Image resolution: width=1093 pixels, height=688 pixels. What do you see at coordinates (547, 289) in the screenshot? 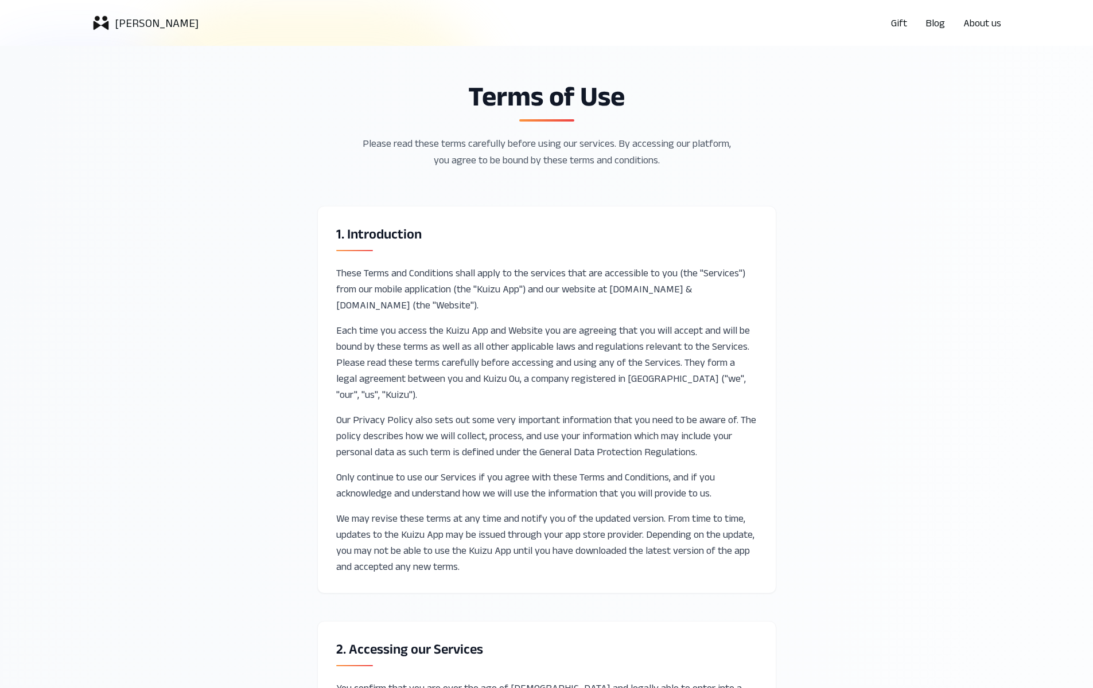
I see `p: These Terms and Conditions shall apply to the services that are accessible to you (the "Services"...` at bounding box center [547, 289].